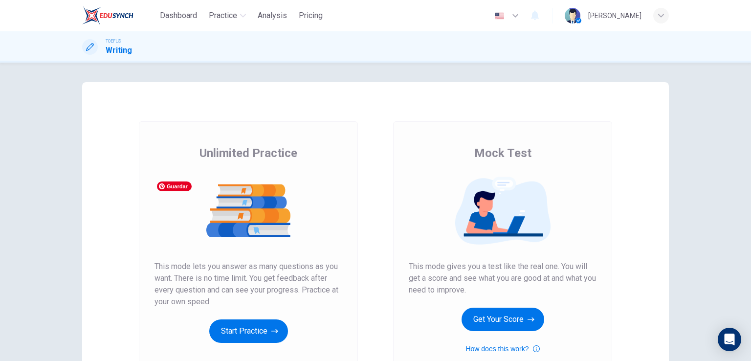 The image size is (751, 361). What do you see at coordinates (119, 16) in the screenshot?
I see `a: EduSynch logo` at bounding box center [119, 16].